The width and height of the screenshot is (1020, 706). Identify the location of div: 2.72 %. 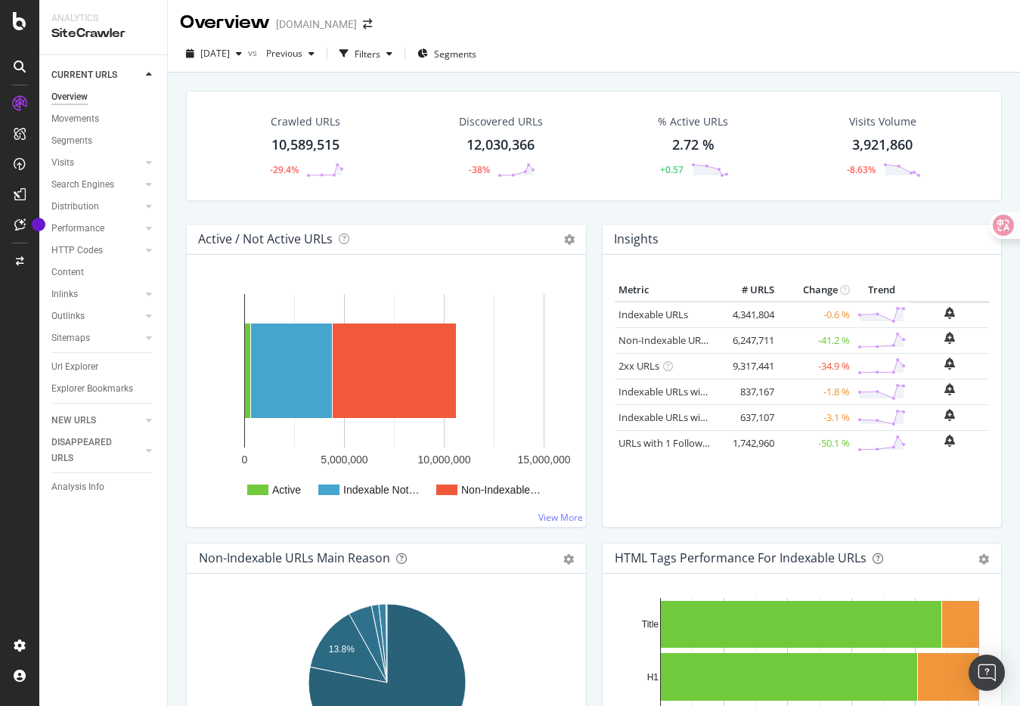
(693, 145).